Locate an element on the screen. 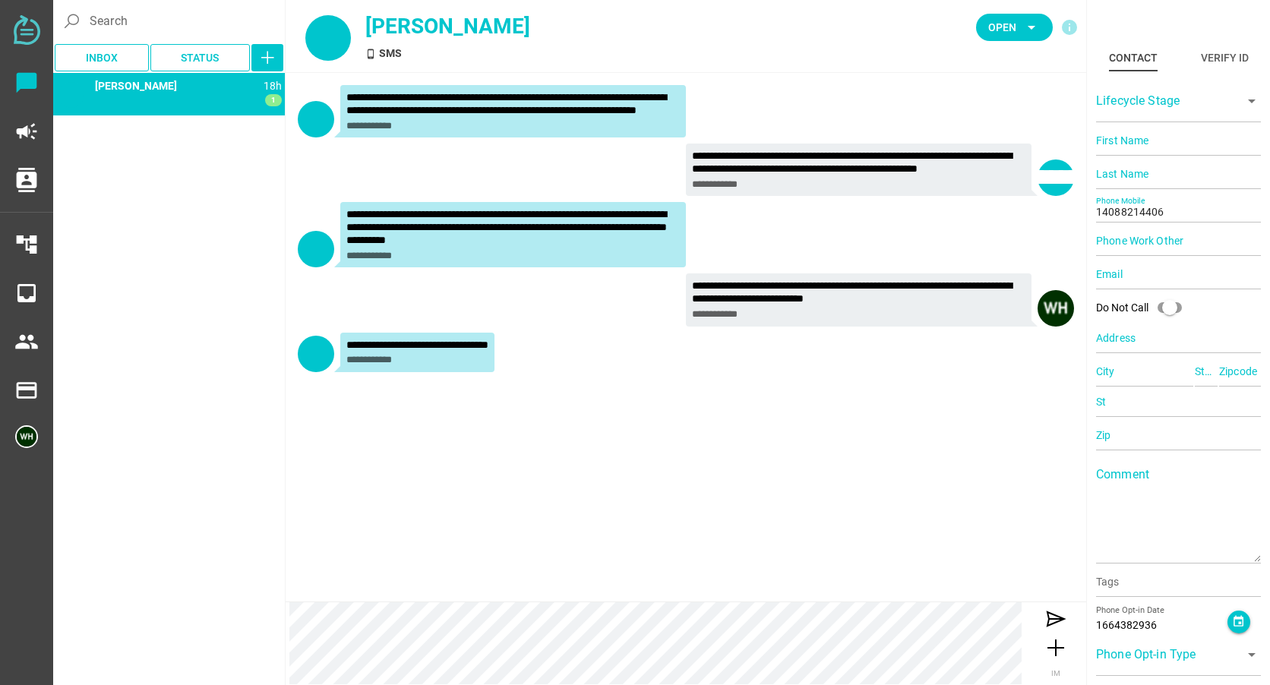 The width and height of the screenshot is (1270, 685). div: Phone Opt-in Date is located at coordinates (1161, 611).